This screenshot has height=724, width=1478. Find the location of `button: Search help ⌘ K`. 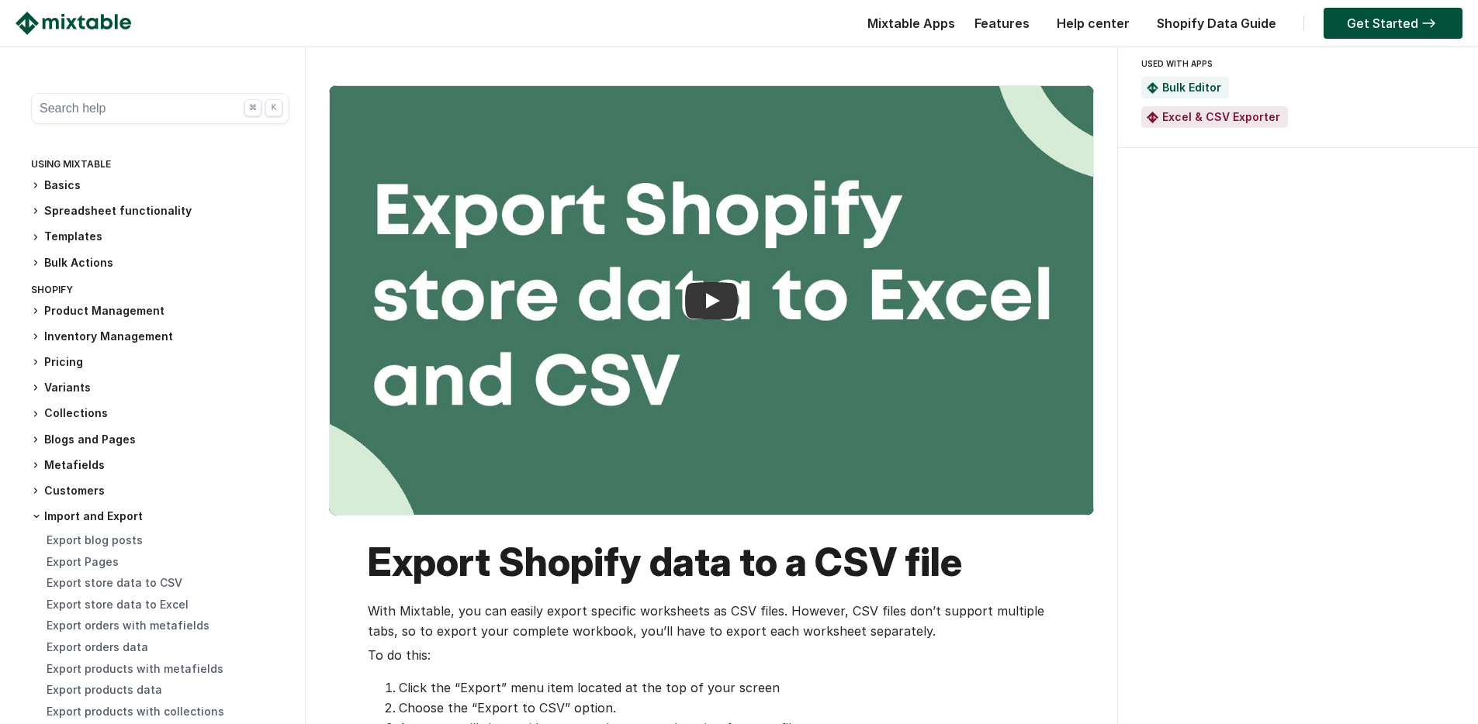

button: Search help ⌘ K is located at coordinates (160, 109).